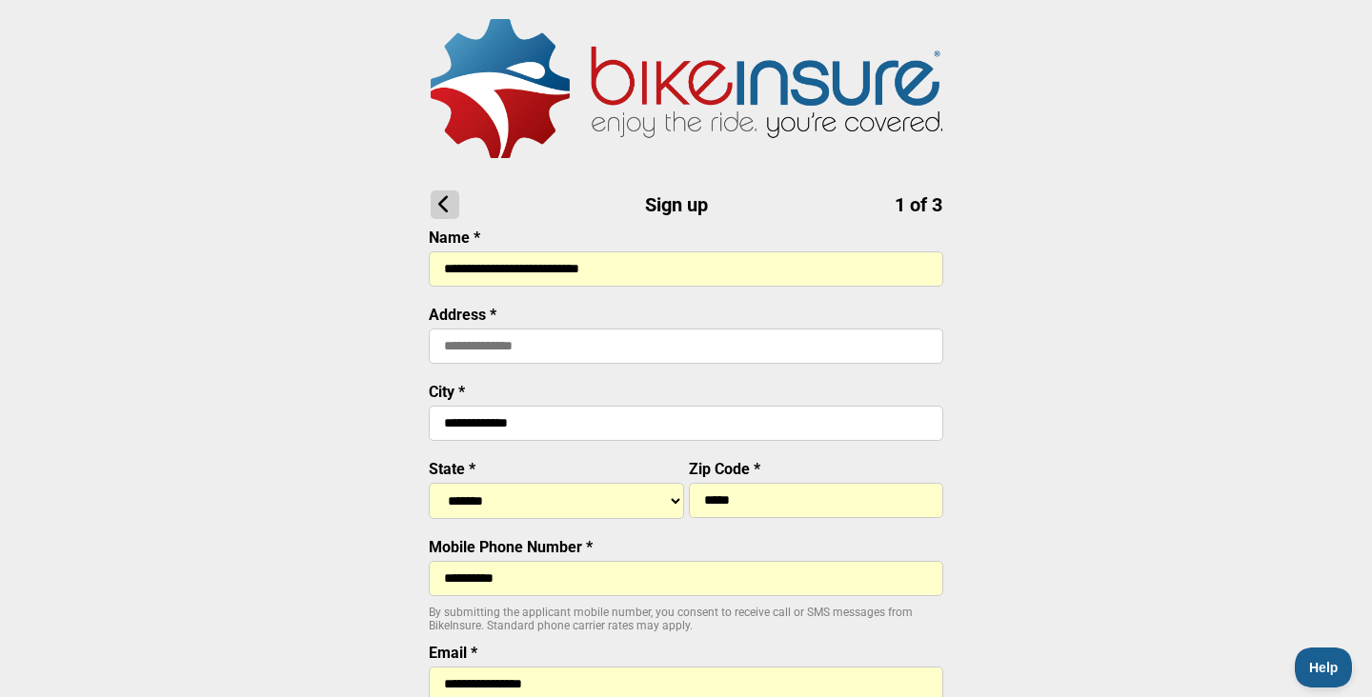  I want to click on label: Email *, so click(453, 653).